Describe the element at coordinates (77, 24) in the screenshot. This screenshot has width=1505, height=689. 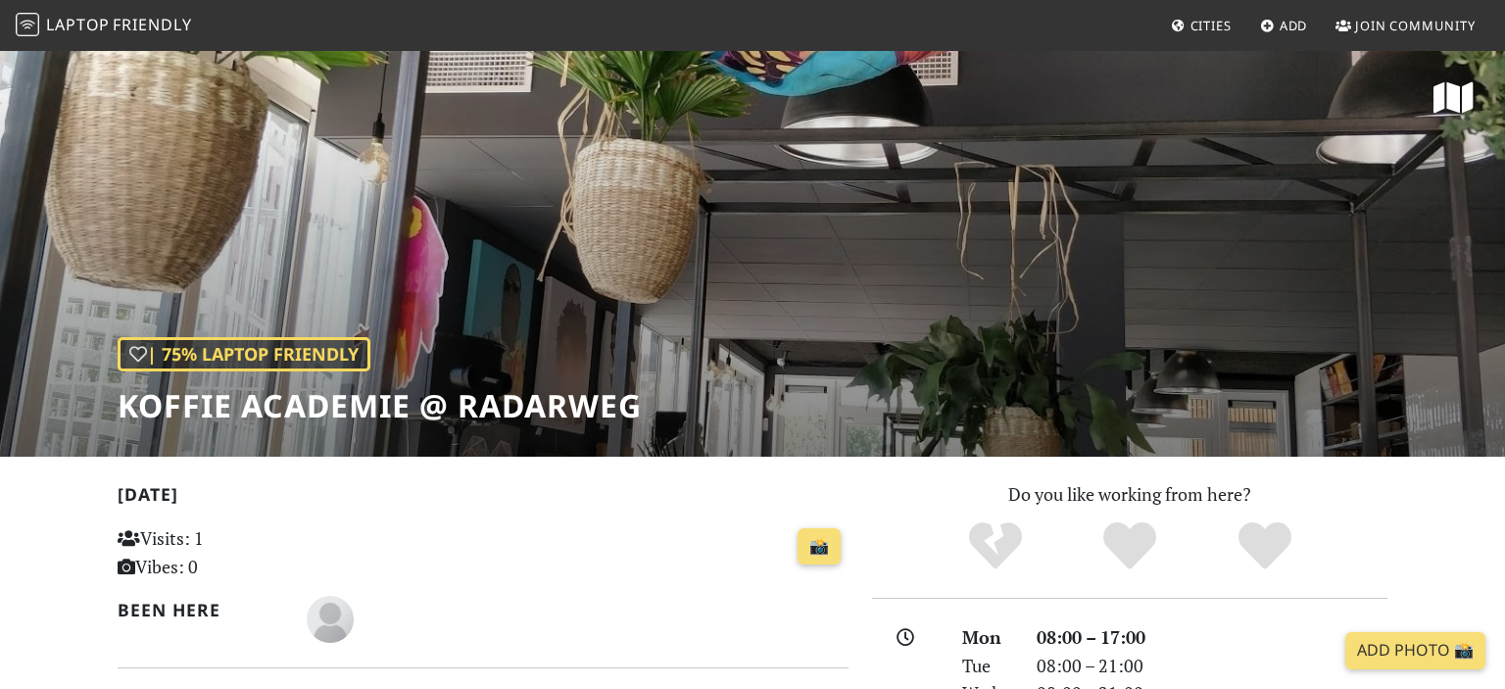
I see `span: Laptop` at that location.